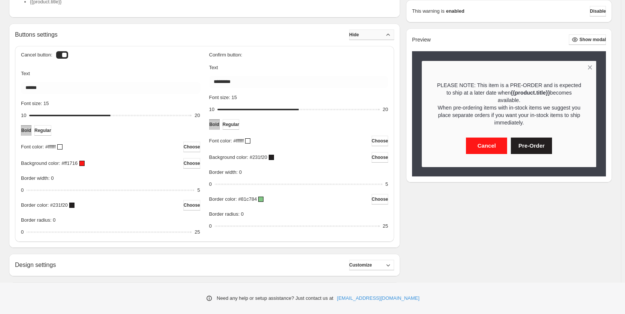 The width and height of the screenshot is (625, 314). I want to click on span: Hide, so click(354, 35).